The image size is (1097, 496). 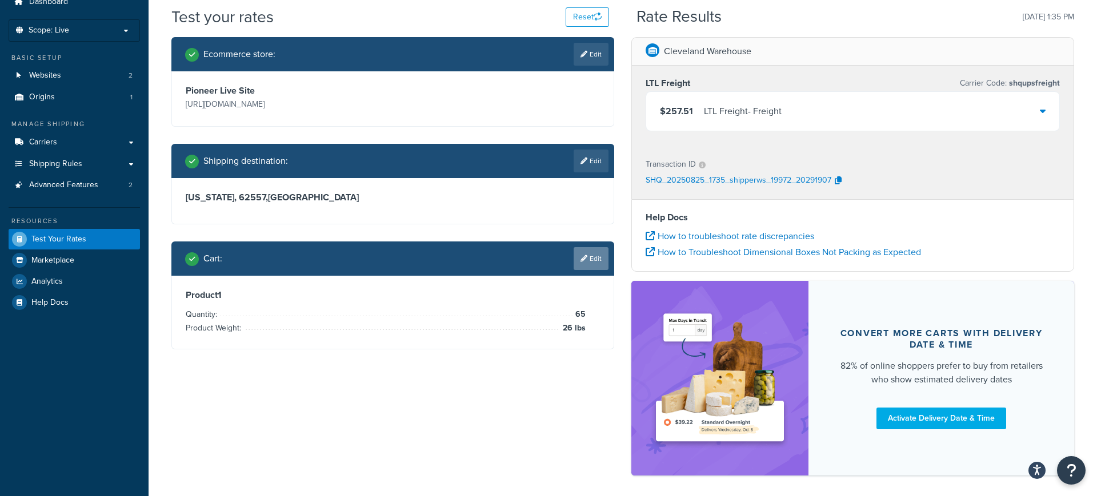 What do you see at coordinates (74, 75) in the screenshot?
I see `li: Websites` at bounding box center [74, 75].